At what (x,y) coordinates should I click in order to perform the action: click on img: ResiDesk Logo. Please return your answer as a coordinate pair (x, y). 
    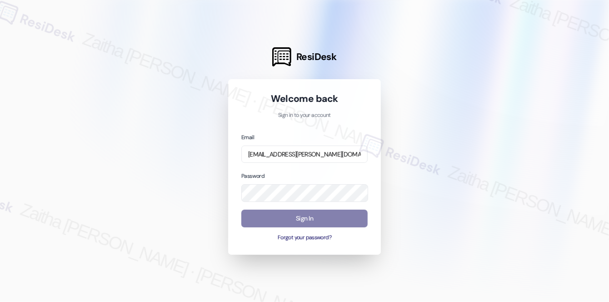
    Looking at the image, I should click on (282, 57).